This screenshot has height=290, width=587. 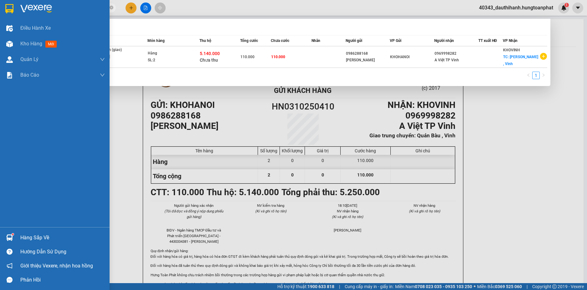 I want to click on span: Giới thiệu Vexere, nhận hoa hồng, so click(x=57, y=266).